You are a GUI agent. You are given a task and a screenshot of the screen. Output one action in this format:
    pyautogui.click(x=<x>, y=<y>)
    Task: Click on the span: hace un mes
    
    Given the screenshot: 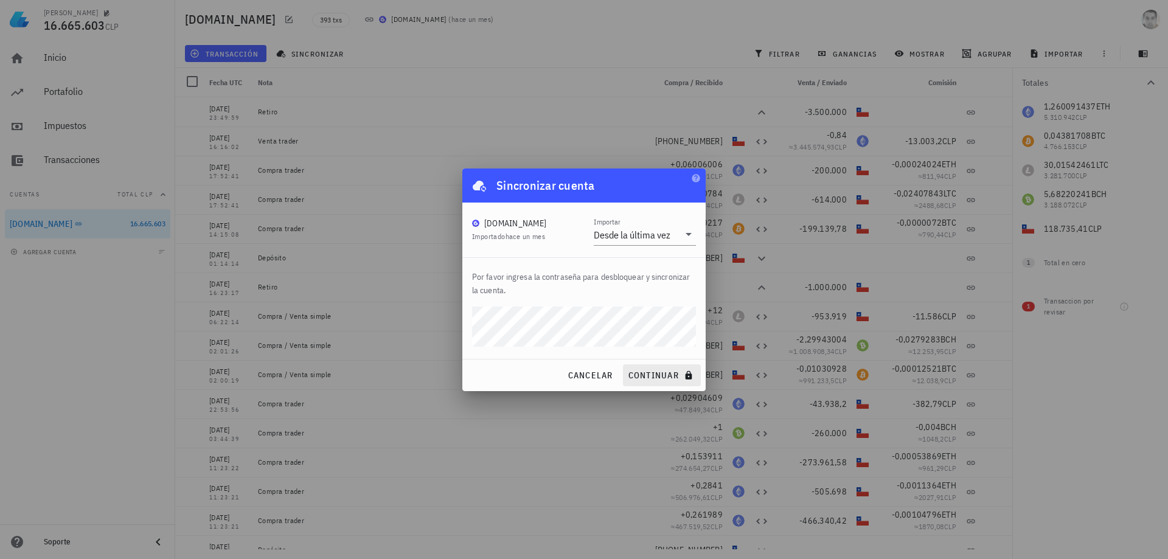 What is the action you would take?
    pyautogui.click(x=525, y=236)
    